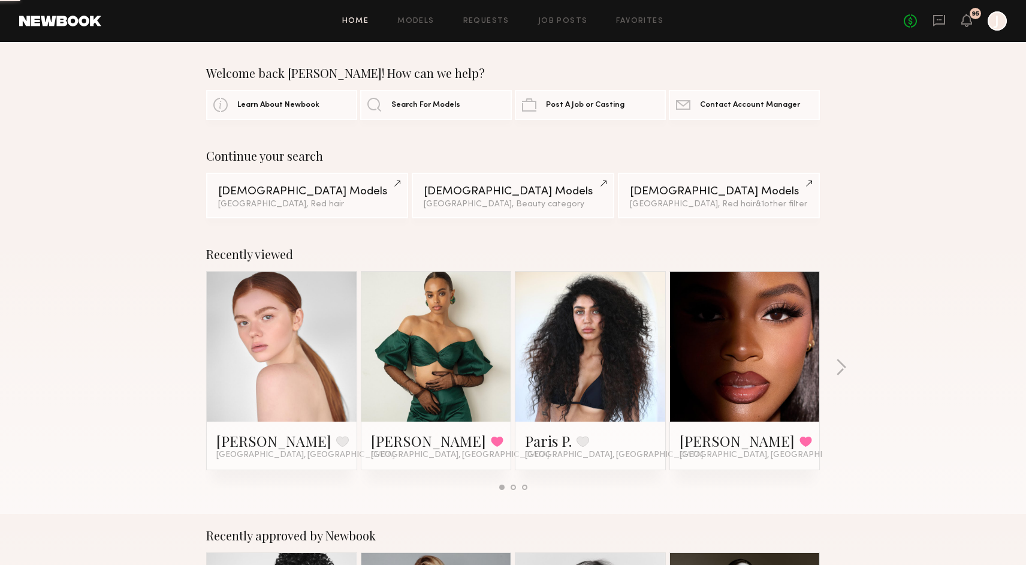 Image resolution: width=1026 pixels, height=565 pixels. Describe the element at coordinates (513, 254) in the screenshot. I see `div: Recently viewed` at that location.